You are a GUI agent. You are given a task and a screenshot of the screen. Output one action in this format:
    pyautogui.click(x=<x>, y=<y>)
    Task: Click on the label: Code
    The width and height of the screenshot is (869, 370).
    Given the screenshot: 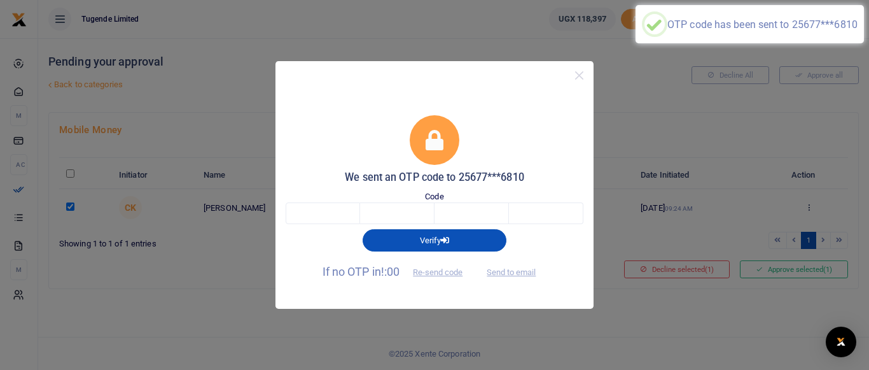 What is the action you would take?
    pyautogui.click(x=434, y=197)
    